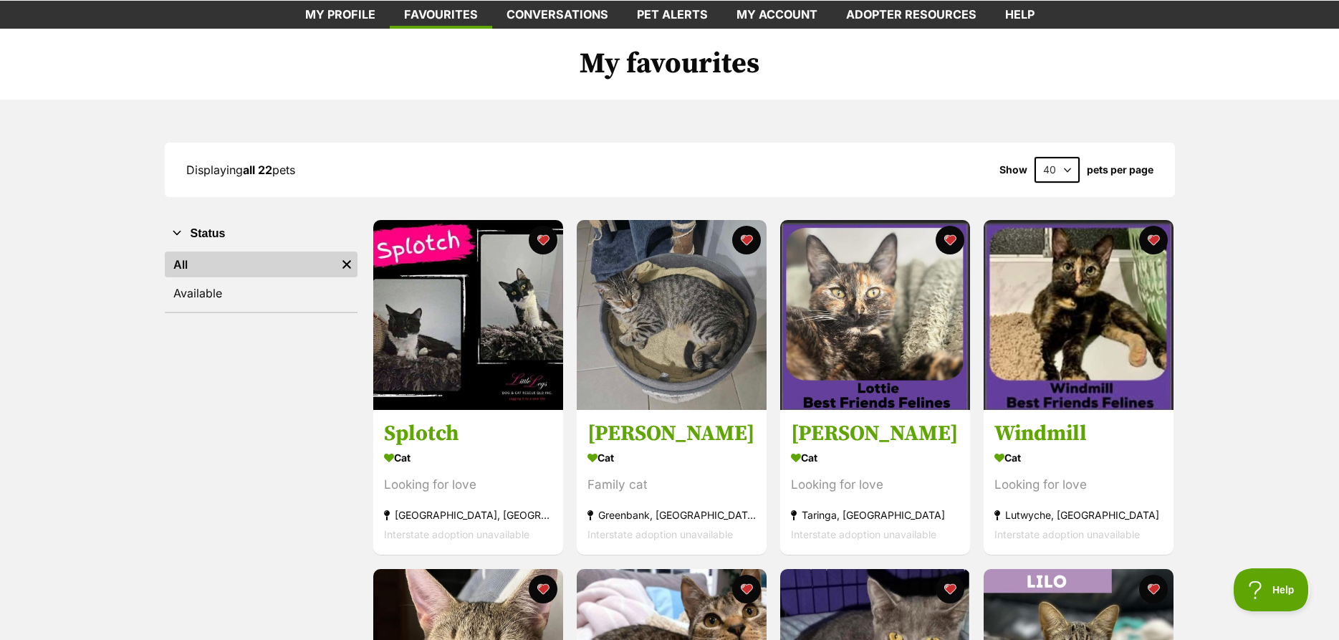 The width and height of the screenshot is (1339, 640). I want to click on a: Adopter resources, so click(911, 14).